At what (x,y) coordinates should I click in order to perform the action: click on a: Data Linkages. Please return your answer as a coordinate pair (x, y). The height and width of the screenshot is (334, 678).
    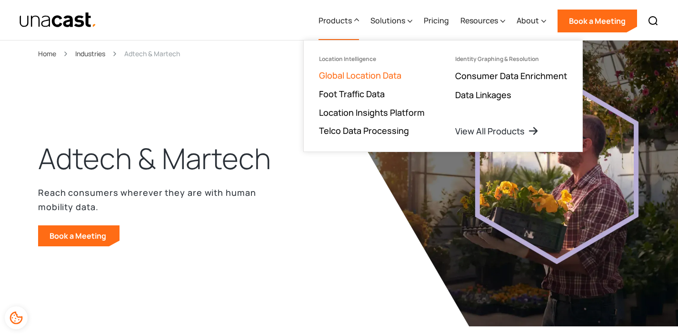
    Looking at the image, I should click on (483, 95).